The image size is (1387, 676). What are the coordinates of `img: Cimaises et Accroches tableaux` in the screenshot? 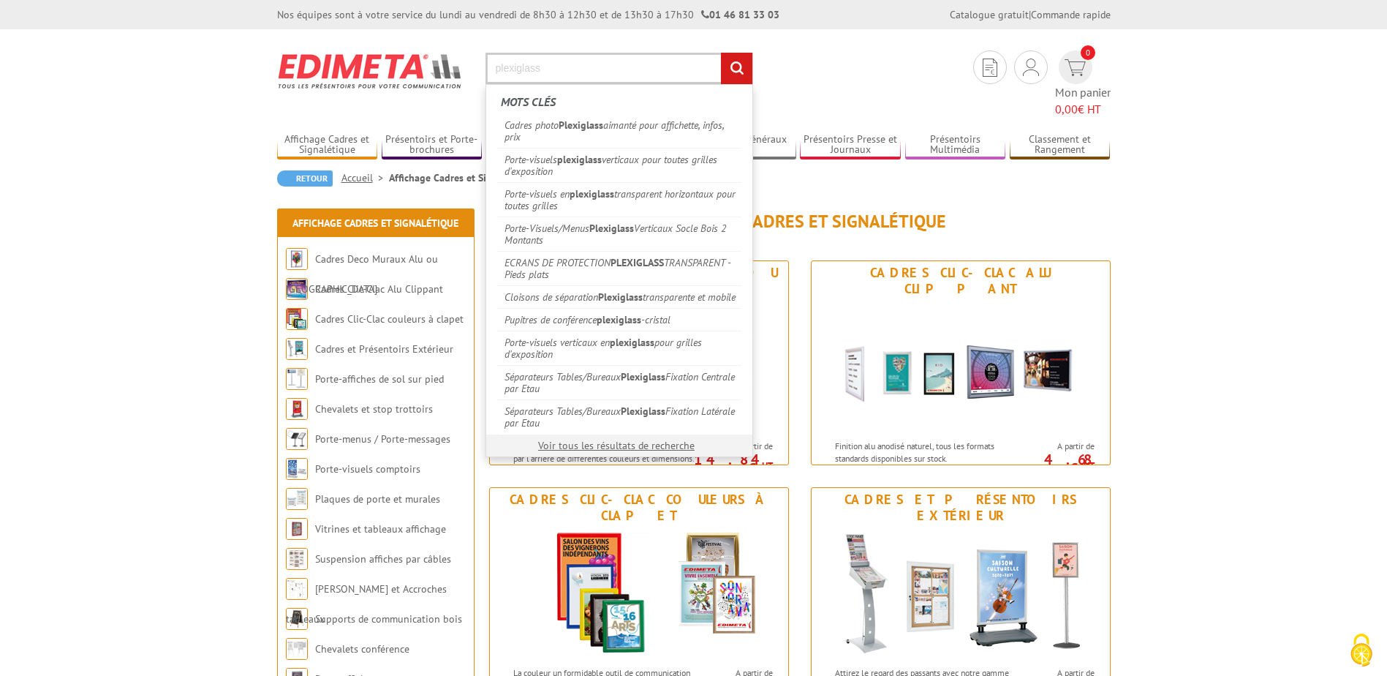 It's located at (297, 589).